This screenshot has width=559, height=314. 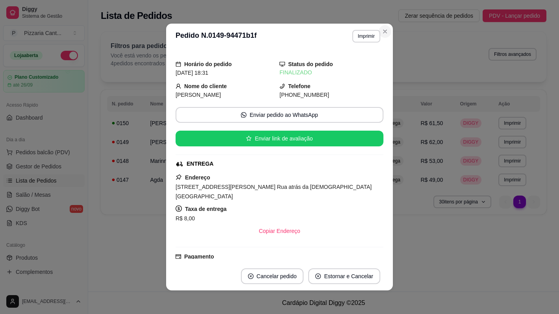 I want to click on span: calendar, so click(x=178, y=64).